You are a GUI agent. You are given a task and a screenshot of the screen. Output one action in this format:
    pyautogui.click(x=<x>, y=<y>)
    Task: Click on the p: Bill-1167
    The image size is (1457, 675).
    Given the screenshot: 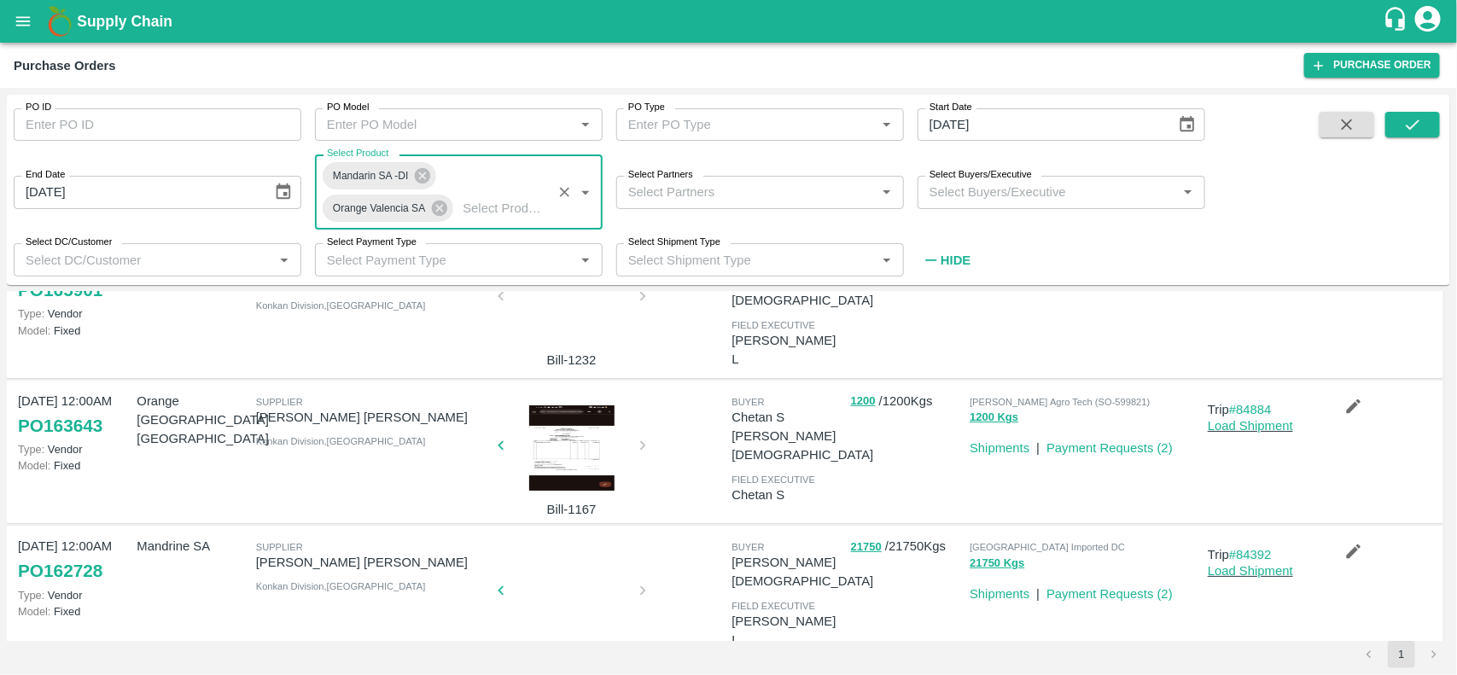 What is the action you would take?
    pyautogui.click(x=572, y=509)
    